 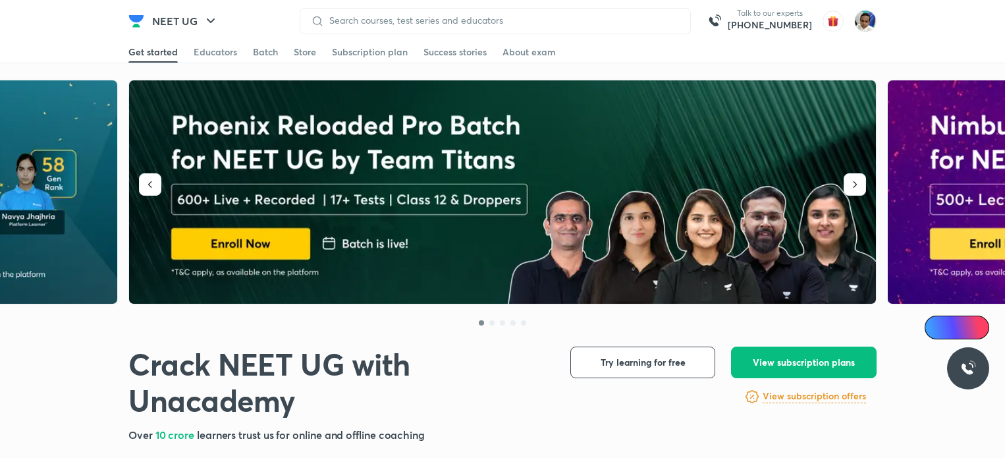 I want to click on img: ttu, so click(x=969, y=368).